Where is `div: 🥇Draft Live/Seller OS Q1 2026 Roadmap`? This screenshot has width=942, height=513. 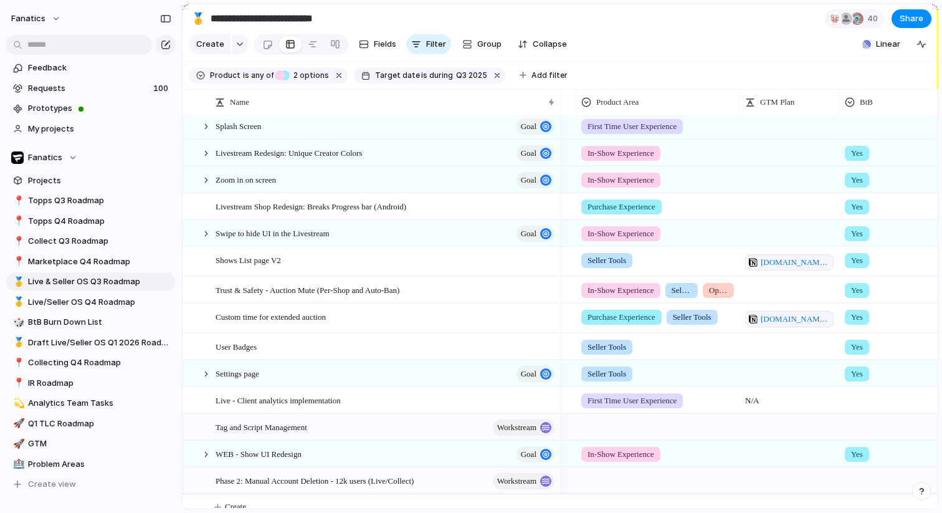 div: 🥇Draft Live/Seller OS Q1 2026 Roadmap is located at coordinates (91, 343).